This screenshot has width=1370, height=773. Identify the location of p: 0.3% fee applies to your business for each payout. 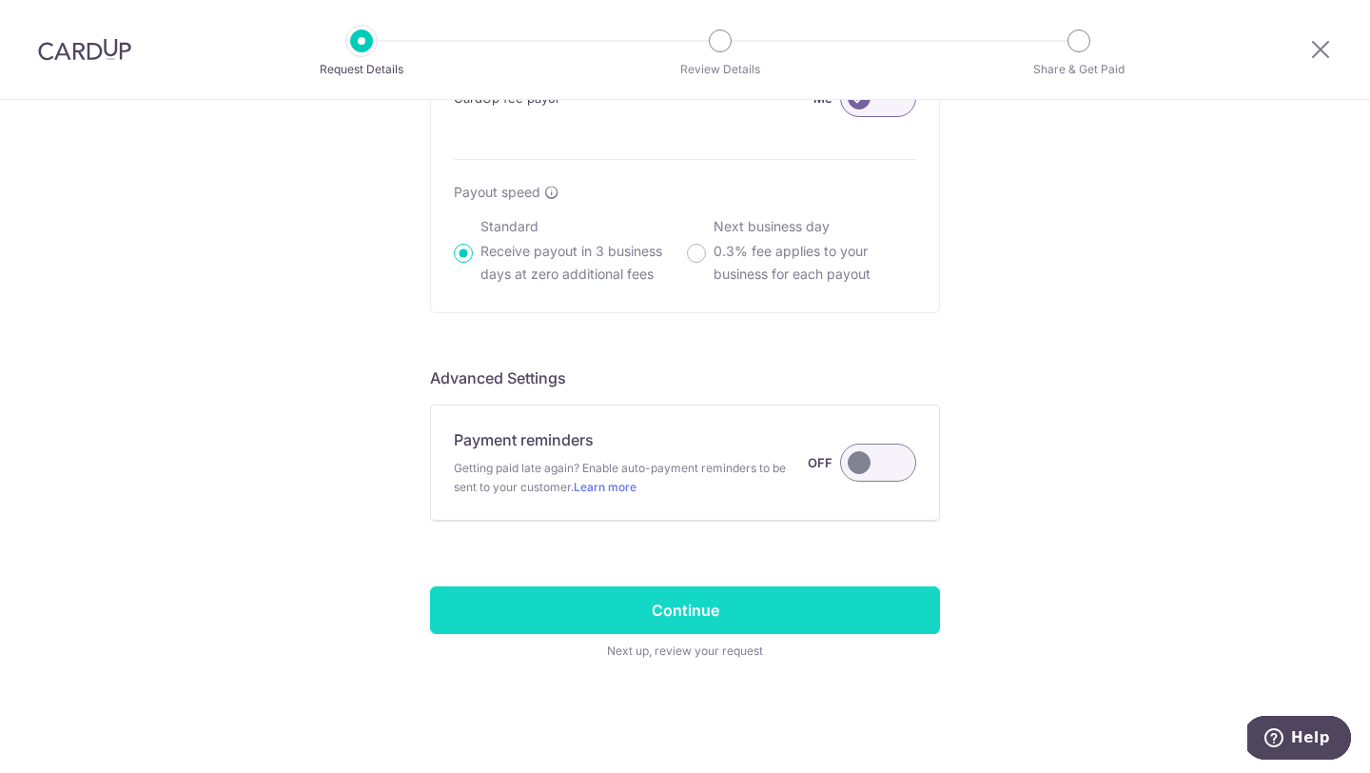
(814, 263).